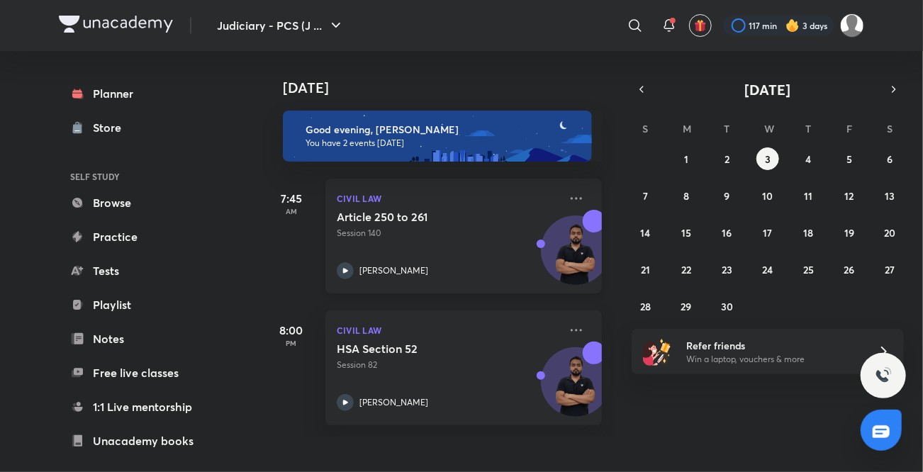 This screenshot has height=472, width=923. Describe the element at coordinates (686, 269) in the screenshot. I see `abbr: September 22, 2025` at that location.